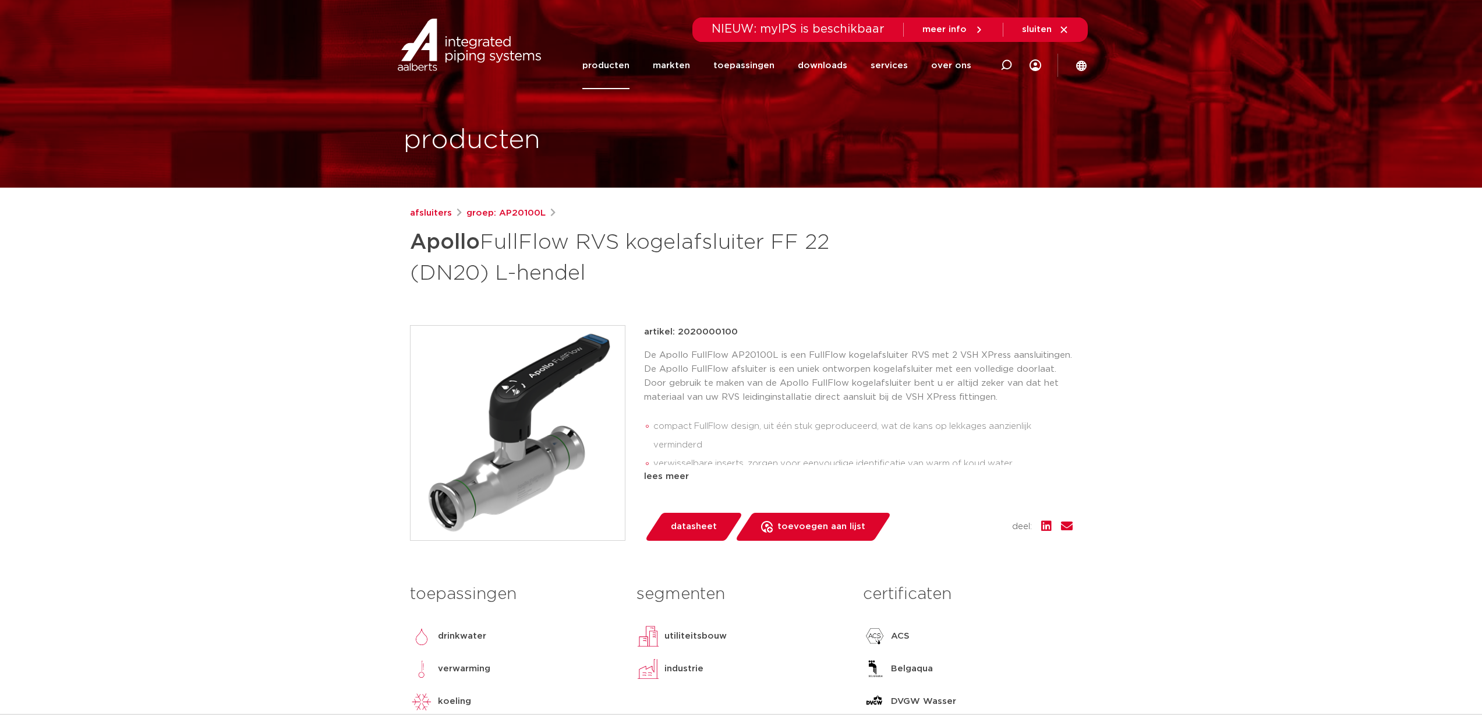 The width and height of the screenshot is (1482, 715). I want to click on h3: segmenten, so click(741, 594).